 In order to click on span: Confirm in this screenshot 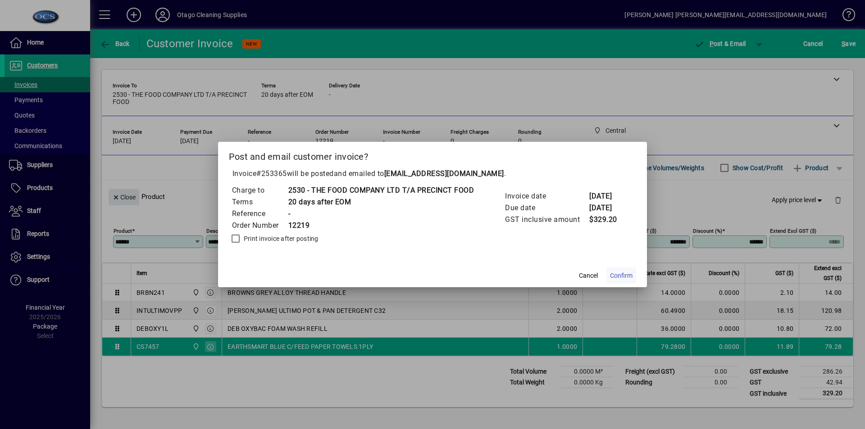, I will do `click(621, 276)`.